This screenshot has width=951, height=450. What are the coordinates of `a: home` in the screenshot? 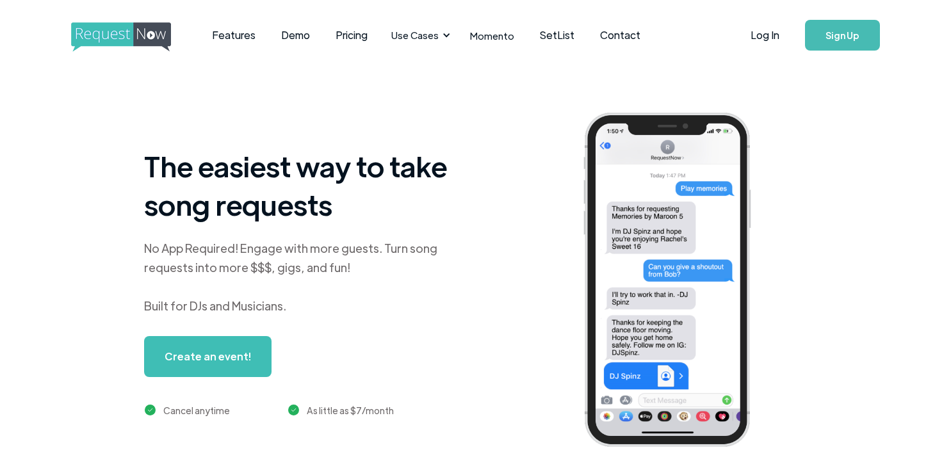 It's located at (119, 35).